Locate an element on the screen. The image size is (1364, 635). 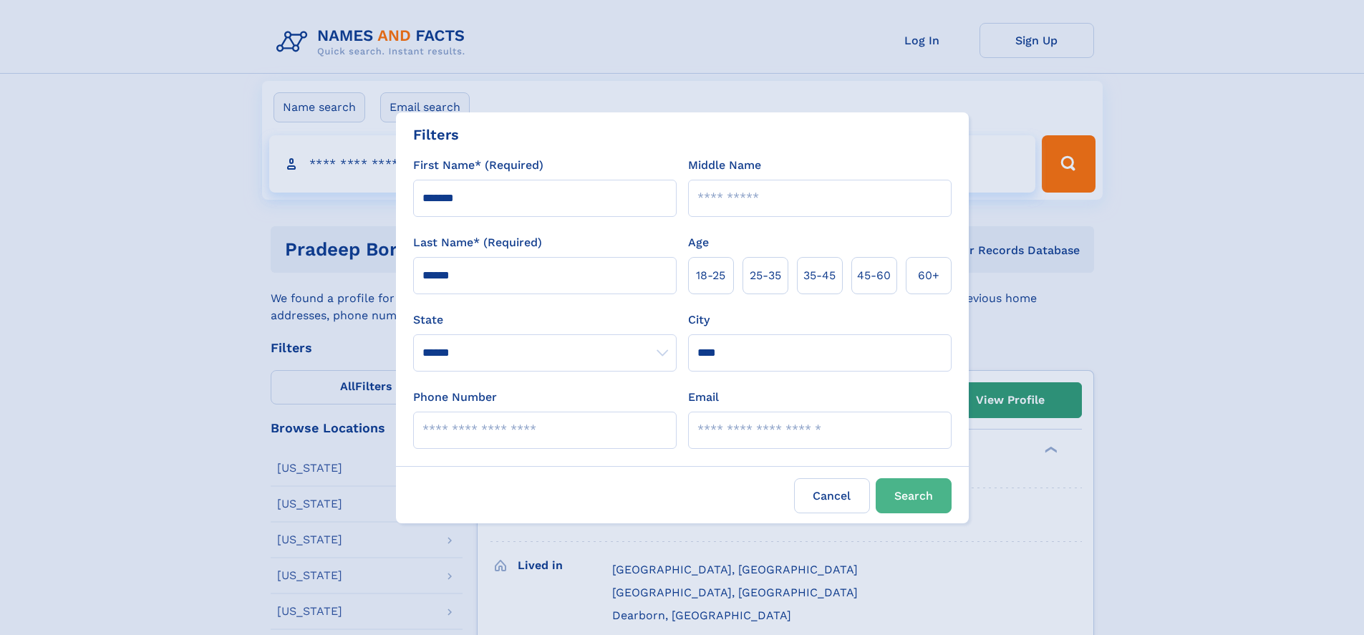
span: 25‑35 is located at coordinates (766, 276).